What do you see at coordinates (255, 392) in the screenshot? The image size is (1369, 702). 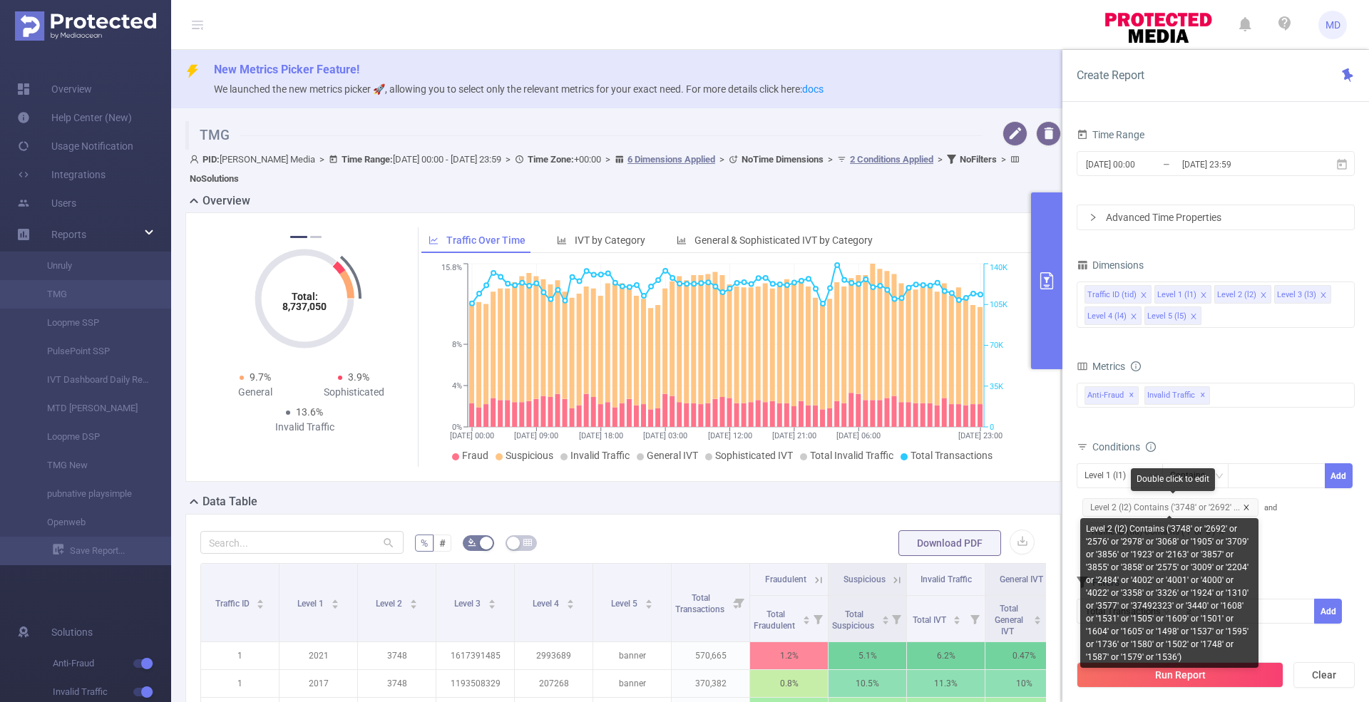 I see `div: General` at bounding box center [255, 392].